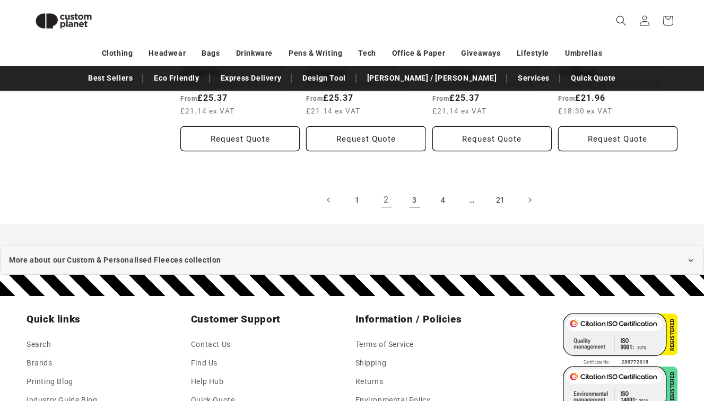 The image size is (704, 401). What do you see at coordinates (385, 346) in the screenshot?
I see `a: Terms of Service` at bounding box center [385, 346].